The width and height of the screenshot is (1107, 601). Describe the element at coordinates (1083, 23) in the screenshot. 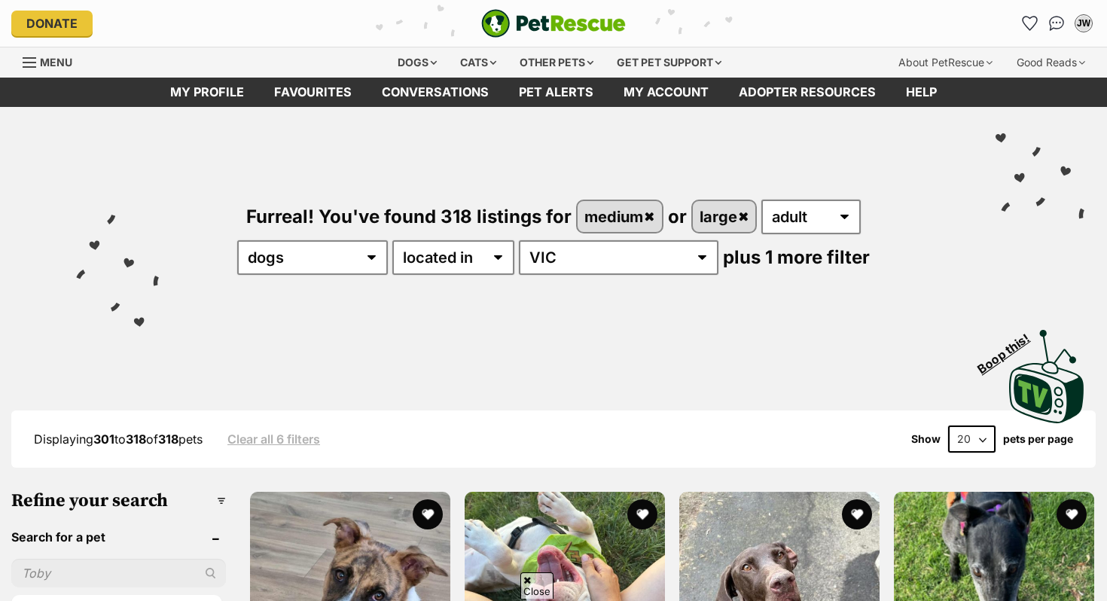

I see `button: My account` at that location.